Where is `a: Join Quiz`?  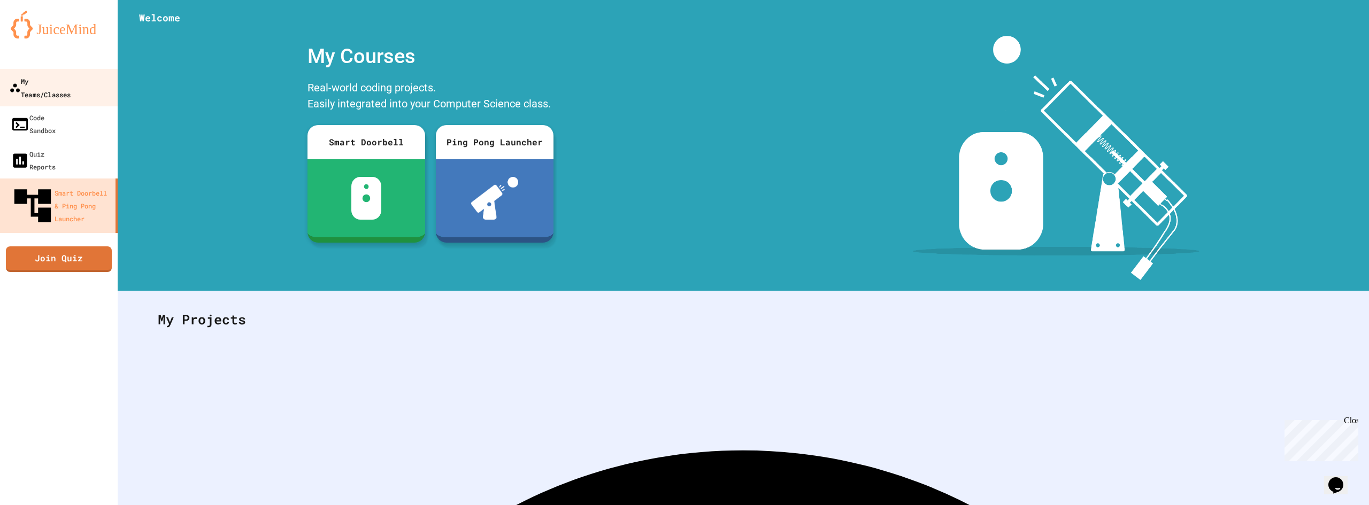
a: Join Quiz is located at coordinates (59, 259).